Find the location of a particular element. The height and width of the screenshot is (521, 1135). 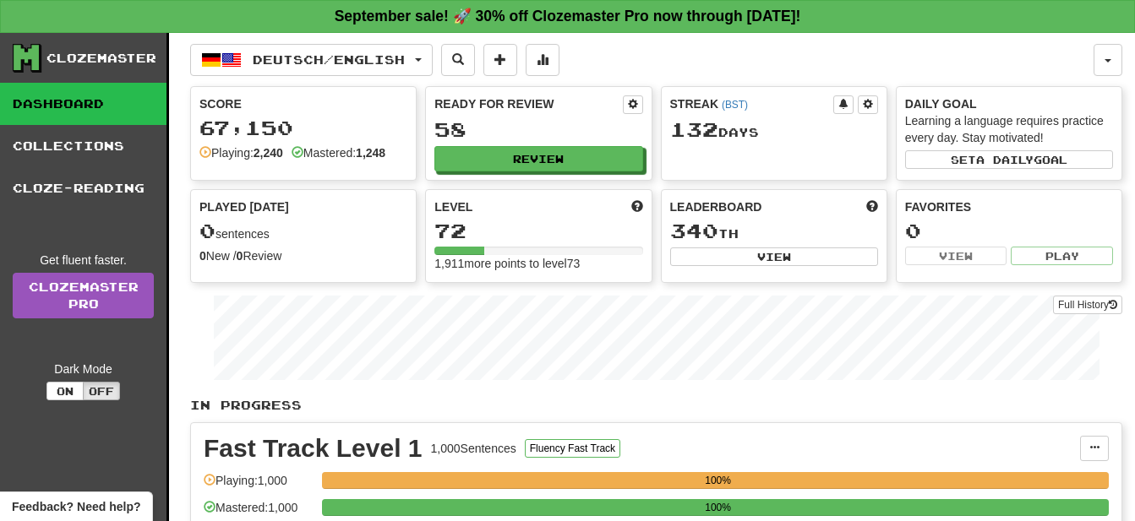

p: In Progress is located at coordinates (656, 406).